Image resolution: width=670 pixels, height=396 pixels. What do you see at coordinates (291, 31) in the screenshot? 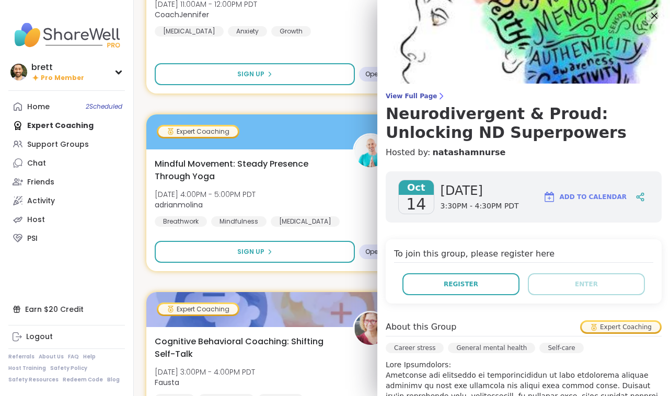
I see `div: Growth` at bounding box center [291, 31].